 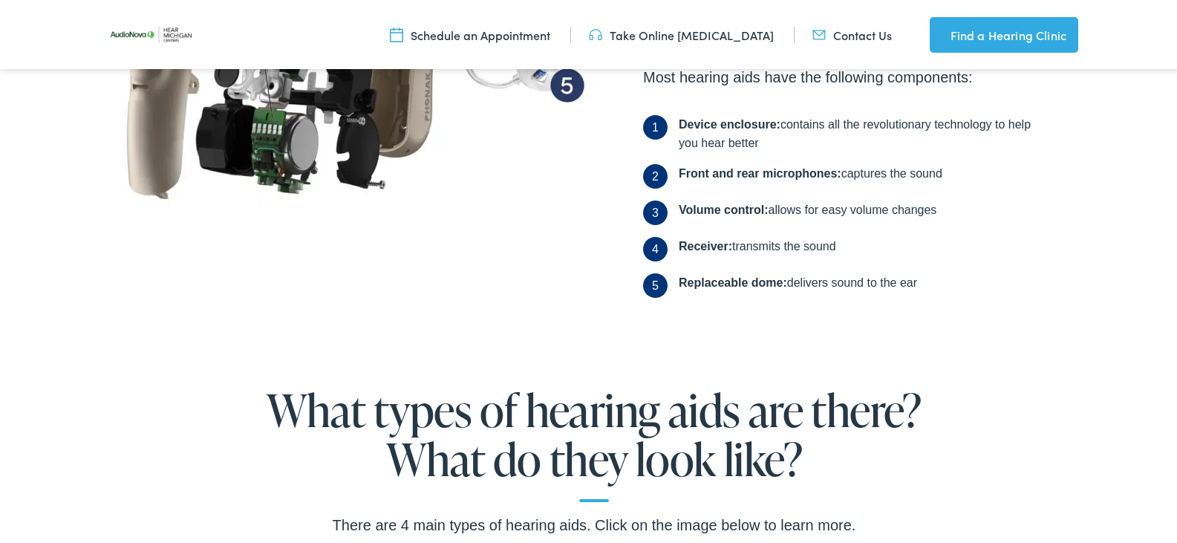 What do you see at coordinates (733, 280) in the screenshot?
I see `b: Replaceable dome:` at bounding box center [733, 280].